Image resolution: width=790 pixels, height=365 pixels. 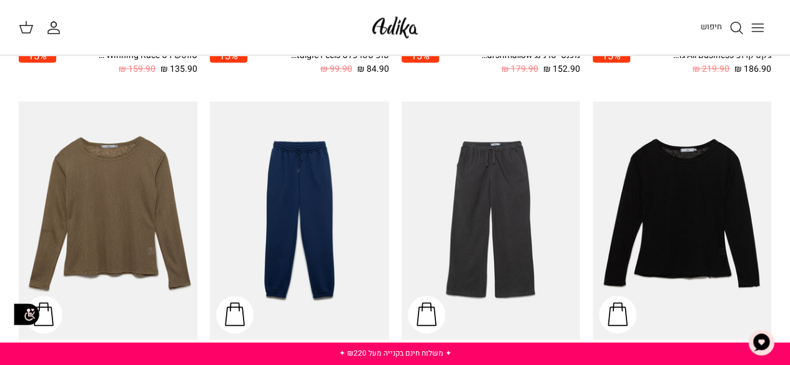 I want to click on span: 84.90 ₪, so click(x=373, y=69).